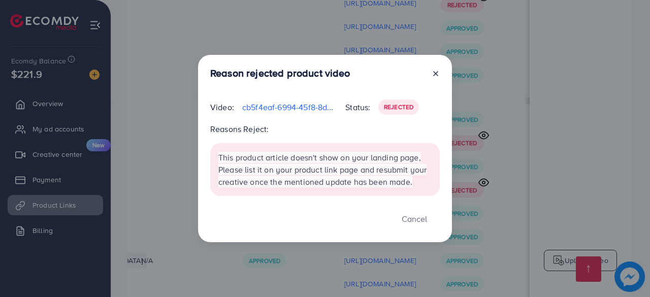 The image size is (650, 297). I want to click on span: Rejected, so click(399, 107).